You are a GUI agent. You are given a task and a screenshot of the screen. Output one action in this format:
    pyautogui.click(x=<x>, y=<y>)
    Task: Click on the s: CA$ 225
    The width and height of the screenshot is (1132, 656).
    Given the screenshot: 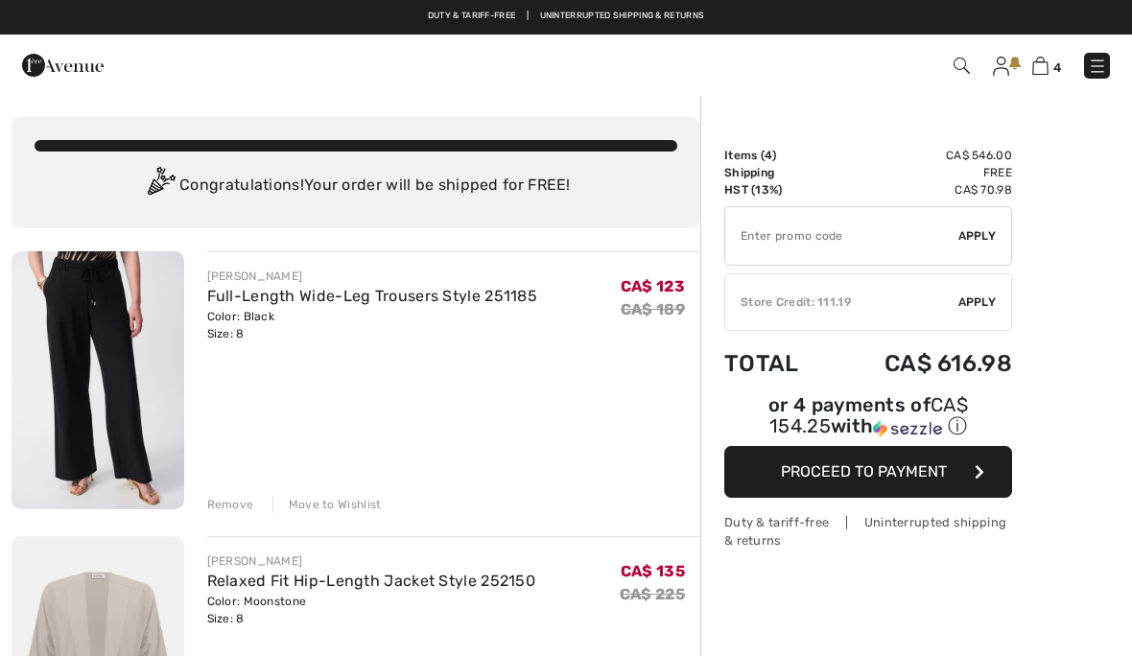 What is the action you would take?
    pyautogui.click(x=652, y=594)
    